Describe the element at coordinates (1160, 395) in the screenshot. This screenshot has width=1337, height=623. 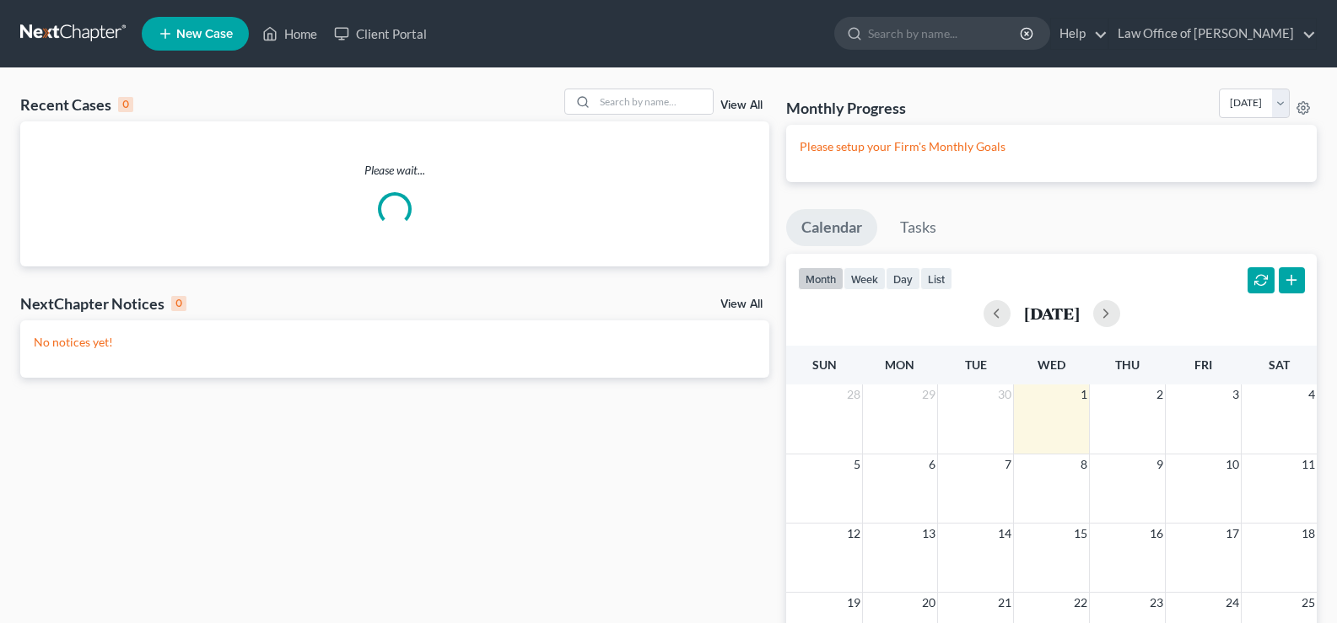
I see `span: 2` at that location.